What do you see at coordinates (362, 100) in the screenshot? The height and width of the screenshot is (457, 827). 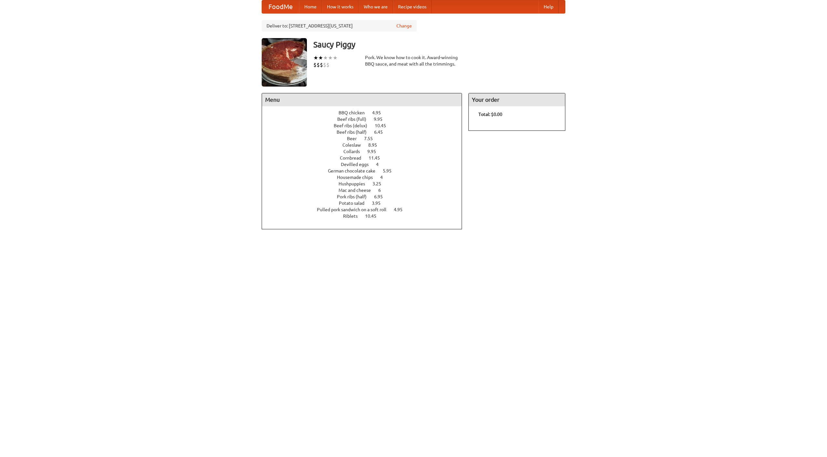 I see `h4: Menu` at bounding box center [362, 100].